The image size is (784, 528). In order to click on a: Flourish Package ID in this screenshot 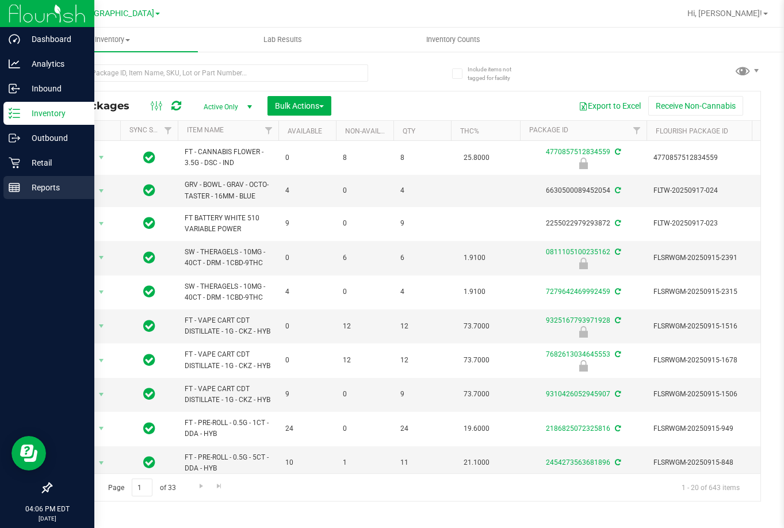, I will do `click(692, 131)`.